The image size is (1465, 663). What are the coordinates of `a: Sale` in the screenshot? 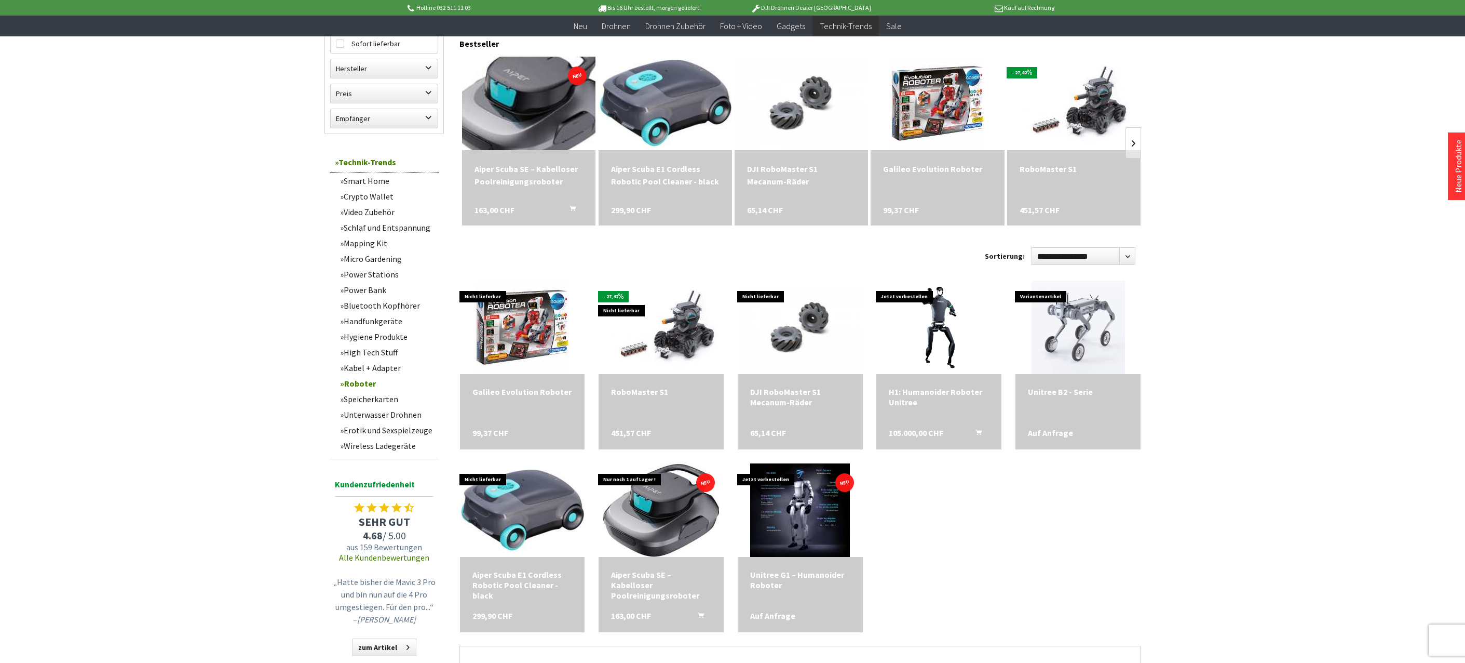 It's located at (894, 26).